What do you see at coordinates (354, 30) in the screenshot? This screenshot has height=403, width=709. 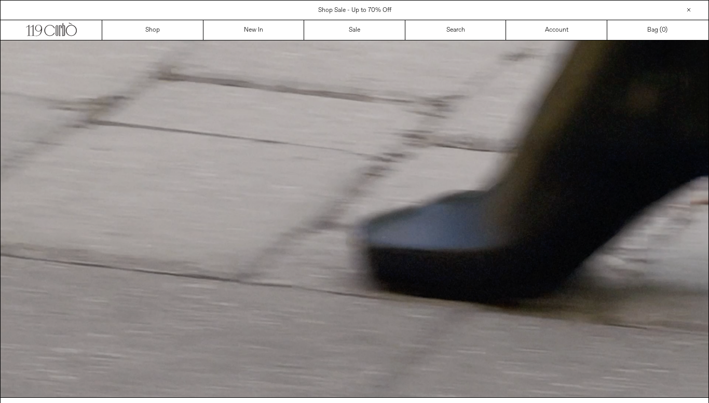 I see `a: Sale` at bounding box center [354, 30].